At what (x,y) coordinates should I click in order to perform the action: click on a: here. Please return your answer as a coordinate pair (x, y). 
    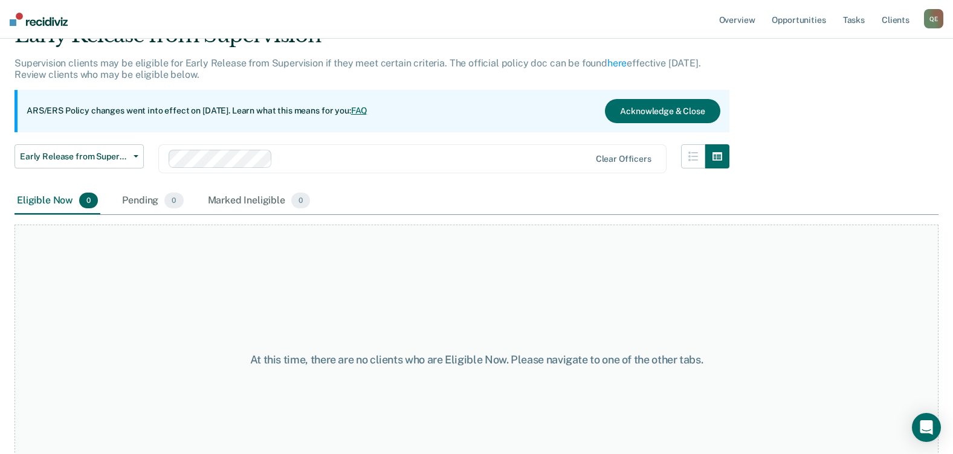
    Looking at the image, I should click on (617, 63).